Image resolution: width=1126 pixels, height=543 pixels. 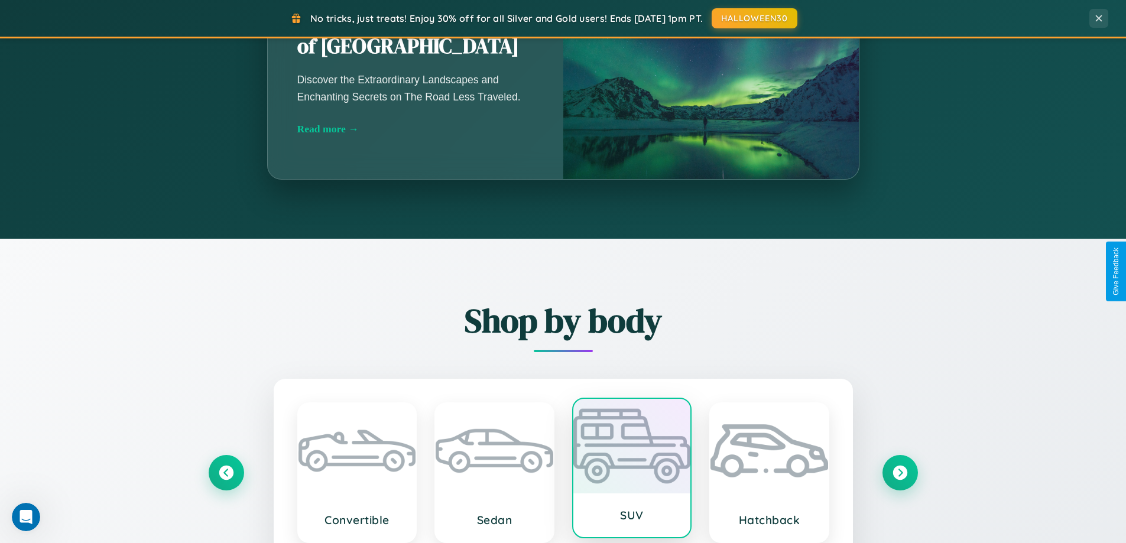 I want to click on button: HALLOWEEN30, so click(x=754, y=18).